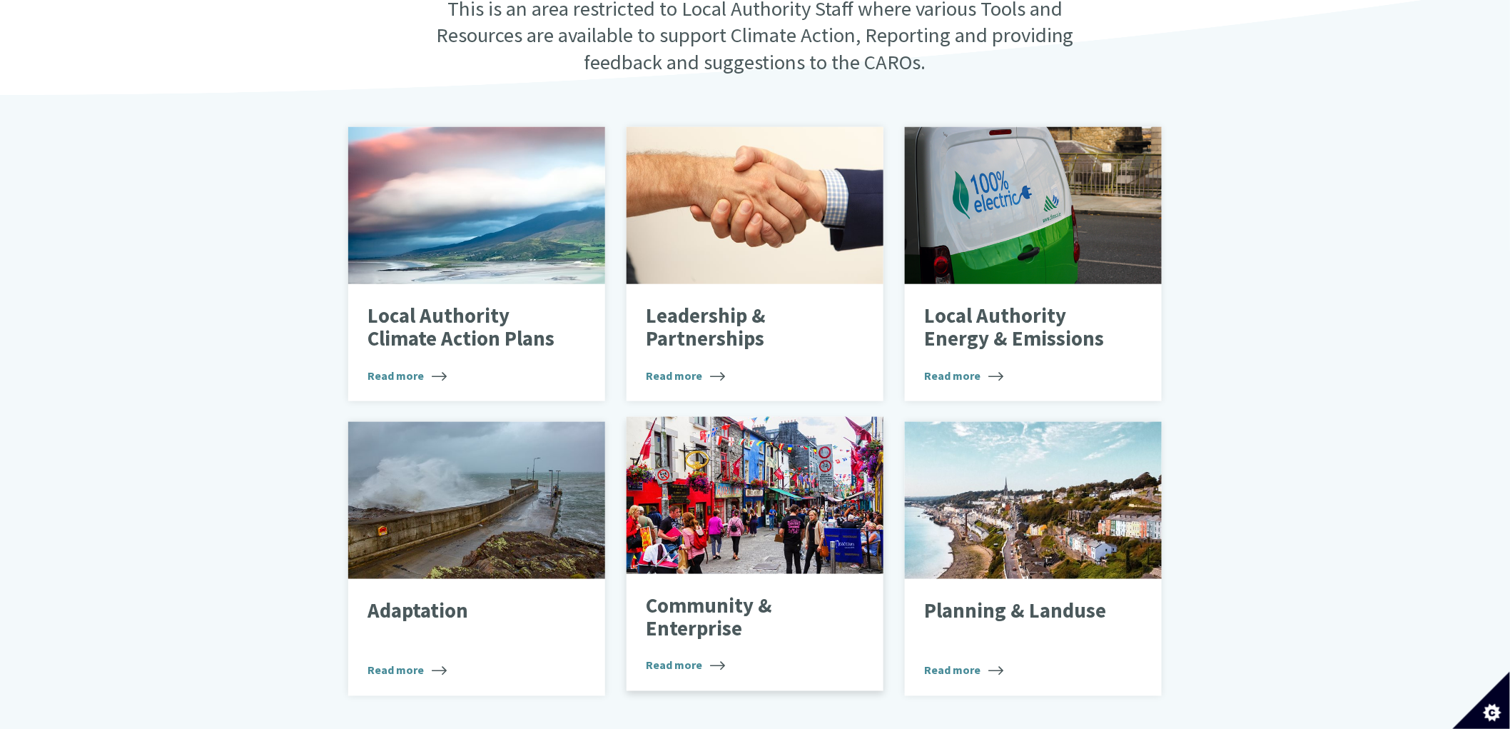 This screenshot has width=1510, height=729. Describe the element at coordinates (465, 327) in the screenshot. I see `p: Local Authority Climate Action Plans` at that location.